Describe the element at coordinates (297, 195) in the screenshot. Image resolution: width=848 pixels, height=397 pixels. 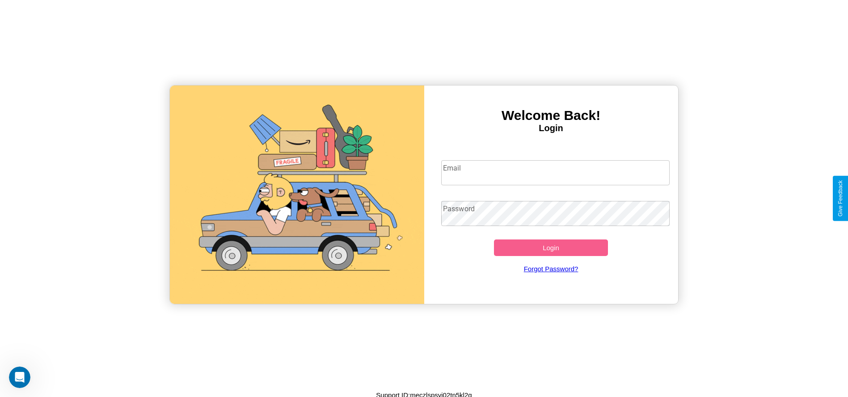
I see `img: gif` at that location.